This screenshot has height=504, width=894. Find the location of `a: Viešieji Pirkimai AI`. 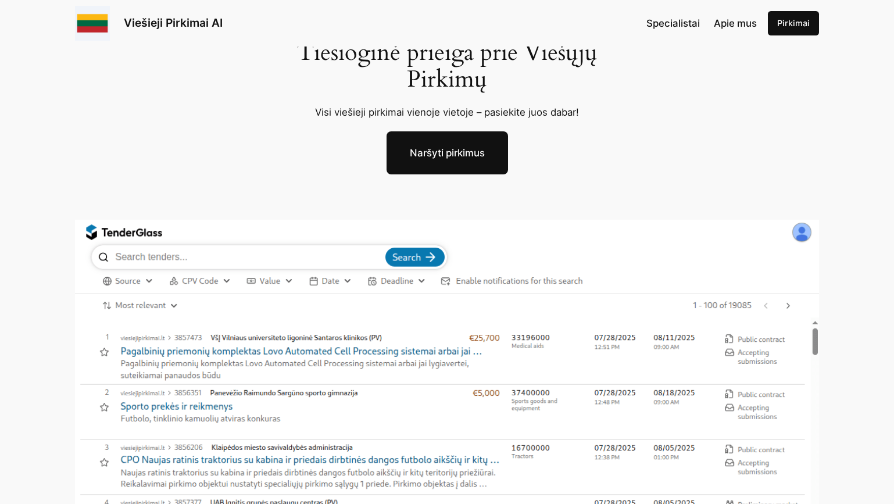

a: Viešieji Pirkimai AI is located at coordinates (173, 23).